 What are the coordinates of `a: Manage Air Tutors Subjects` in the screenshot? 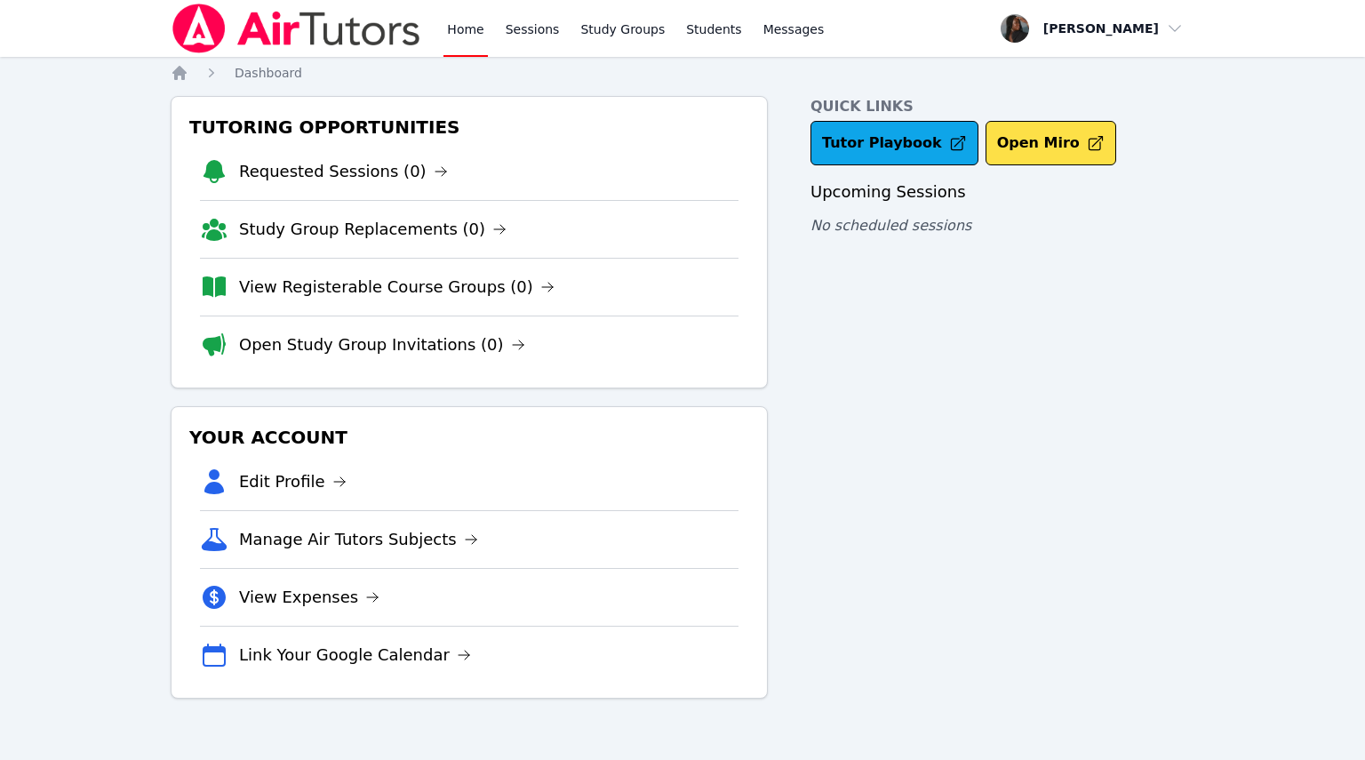 It's located at (358, 539).